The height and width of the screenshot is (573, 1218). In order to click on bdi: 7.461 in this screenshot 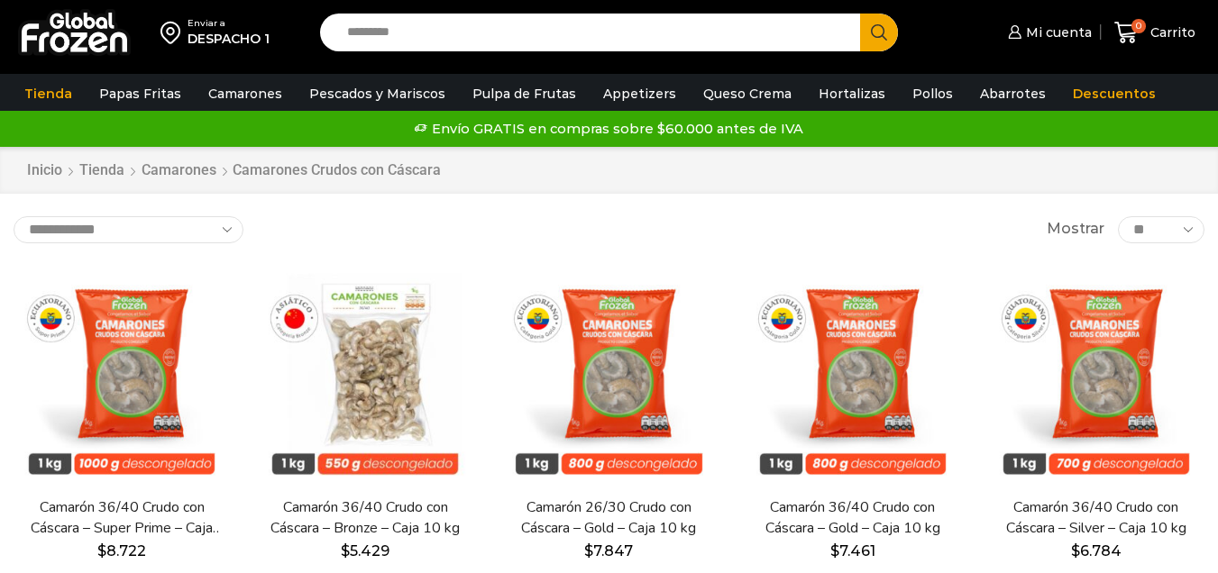, I will do `click(853, 551)`.